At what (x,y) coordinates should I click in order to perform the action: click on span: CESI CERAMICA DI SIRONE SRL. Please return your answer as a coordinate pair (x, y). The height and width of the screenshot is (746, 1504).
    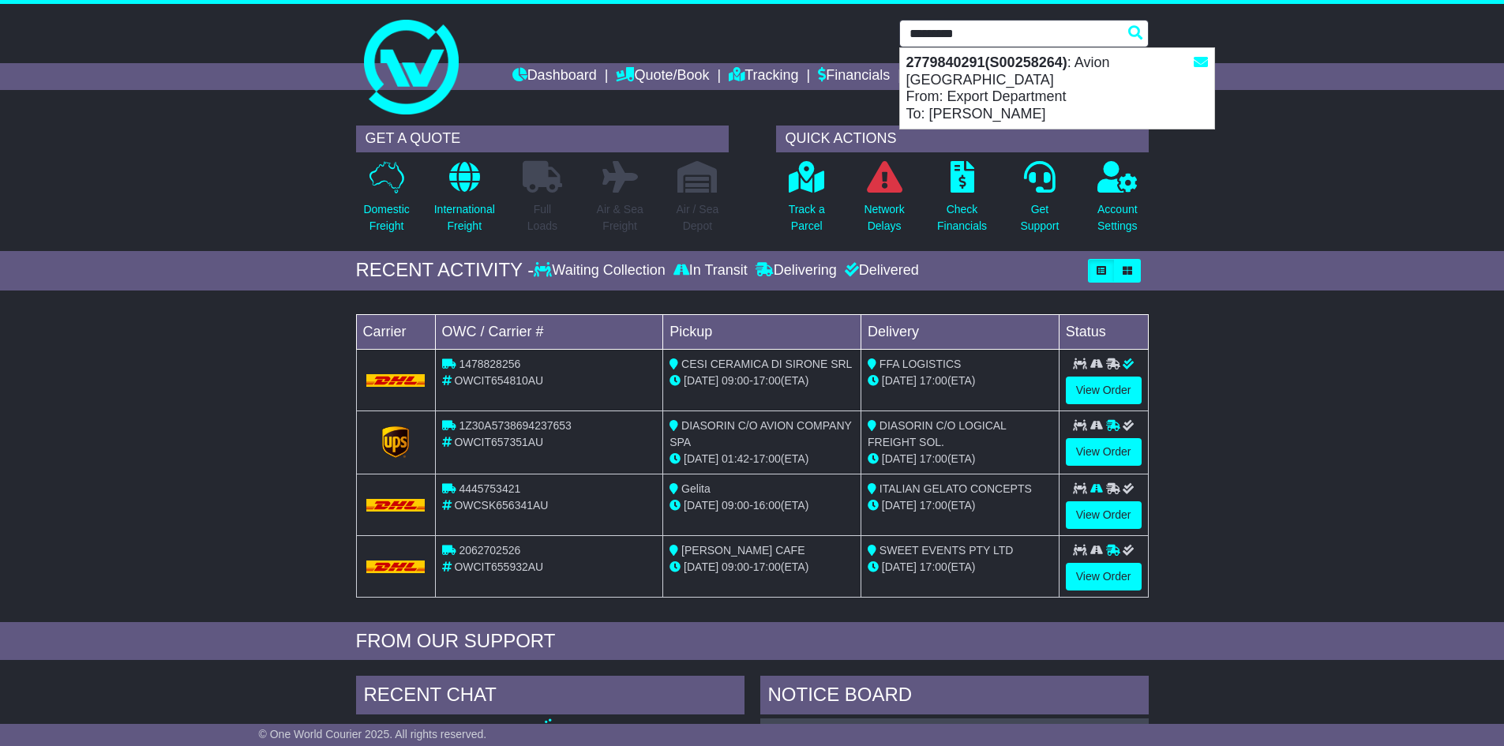
    Looking at the image, I should click on (766, 364).